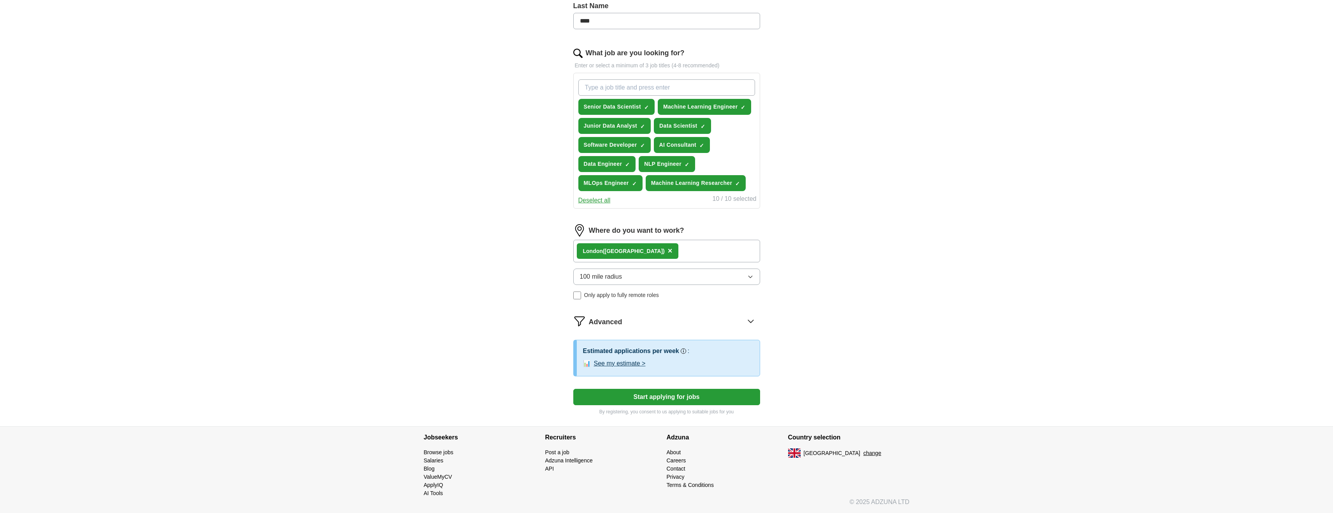 This screenshot has height=513, width=1333. Describe the element at coordinates (636, 230) in the screenshot. I see `label: Where do you want to work?` at that location.